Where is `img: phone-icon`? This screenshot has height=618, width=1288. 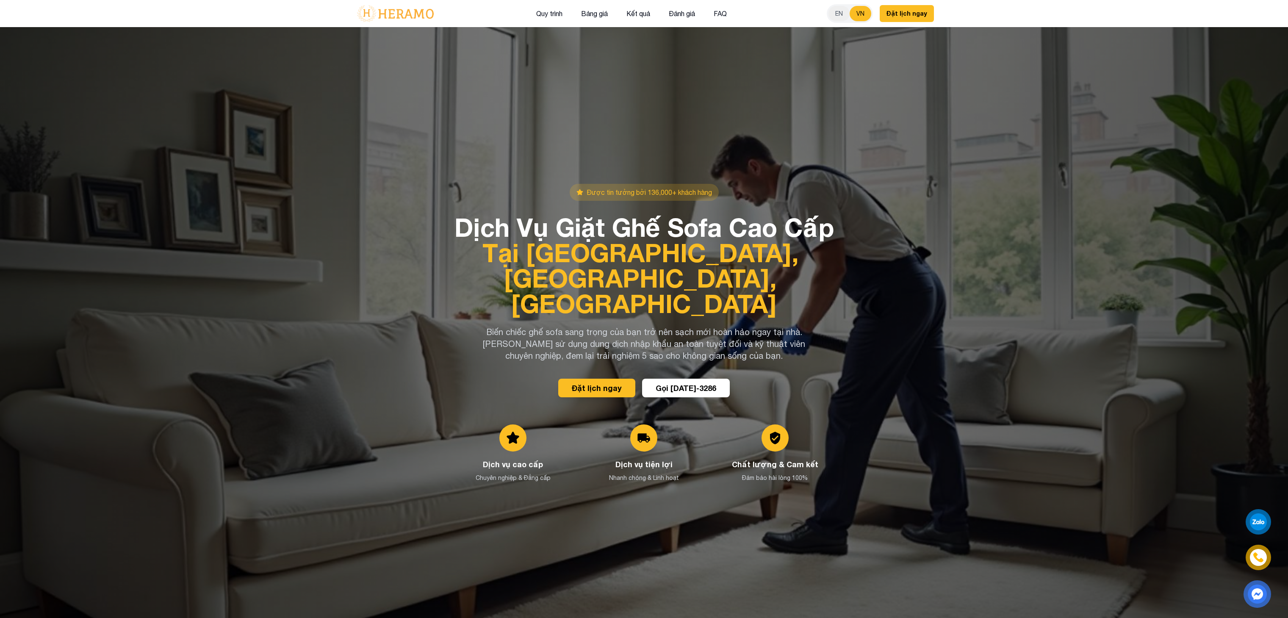
img: phone-icon is located at coordinates (1258, 557).